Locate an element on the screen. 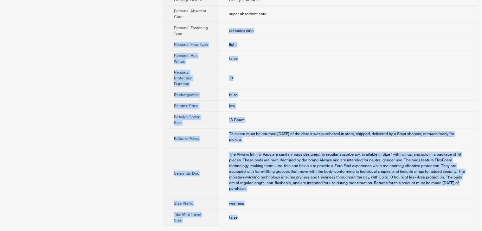 The width and height of the screenshot is (482, 231). span: Personal Protection Duration is located at coordinates (183, 78).